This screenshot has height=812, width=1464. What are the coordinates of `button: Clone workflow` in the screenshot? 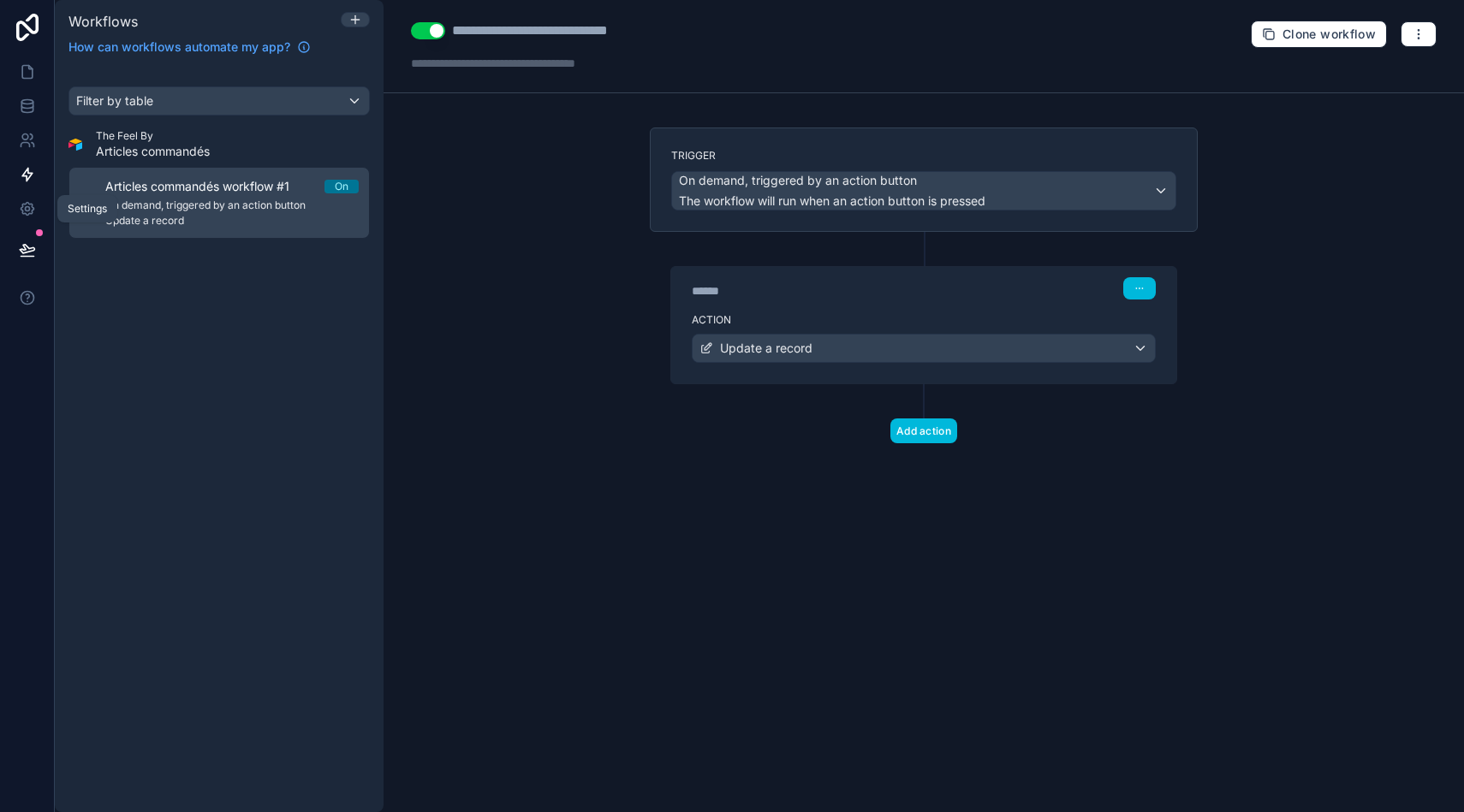 It's located at (1318, 34).